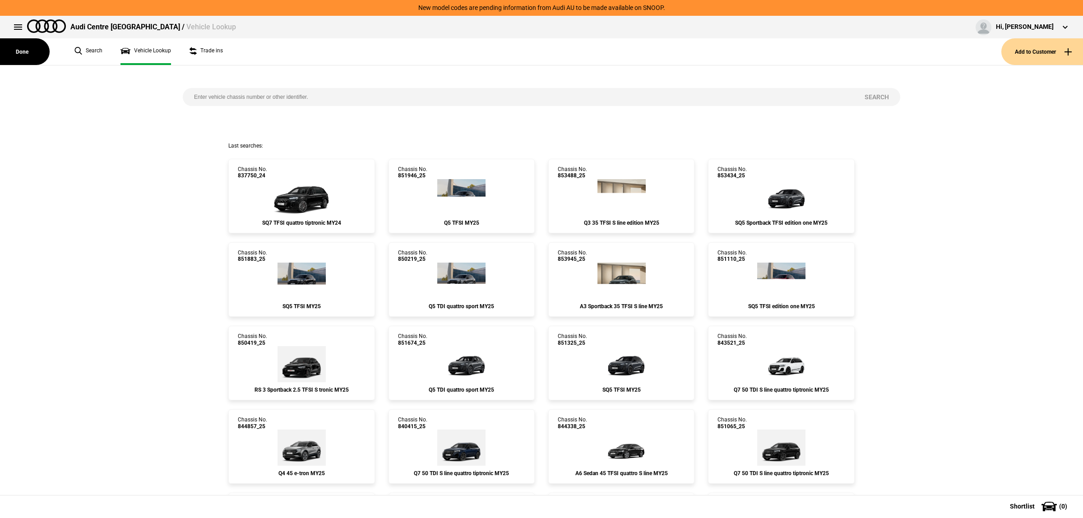 This screenshot has height=518, width=1083. I want to click on div: A3 Sportback 35 TFSI S line MY25, so click(621, 306).